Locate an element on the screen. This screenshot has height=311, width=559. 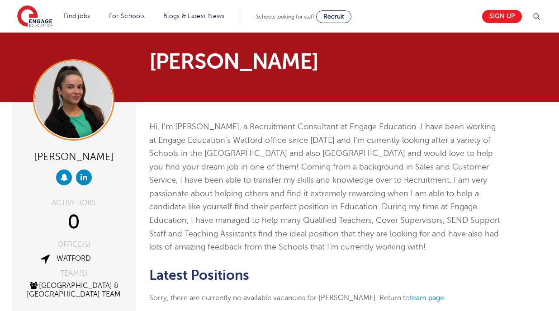
a: For Schools is located at coordinates (127, 16).